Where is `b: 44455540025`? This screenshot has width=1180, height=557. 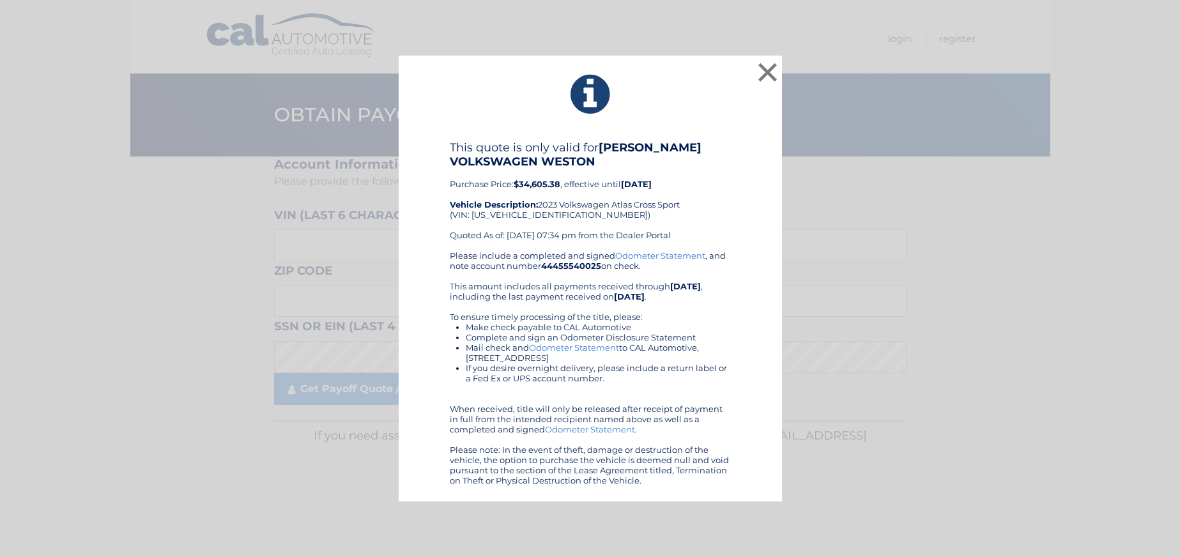 b: 44455540025 is located at coordinates (571, 266).